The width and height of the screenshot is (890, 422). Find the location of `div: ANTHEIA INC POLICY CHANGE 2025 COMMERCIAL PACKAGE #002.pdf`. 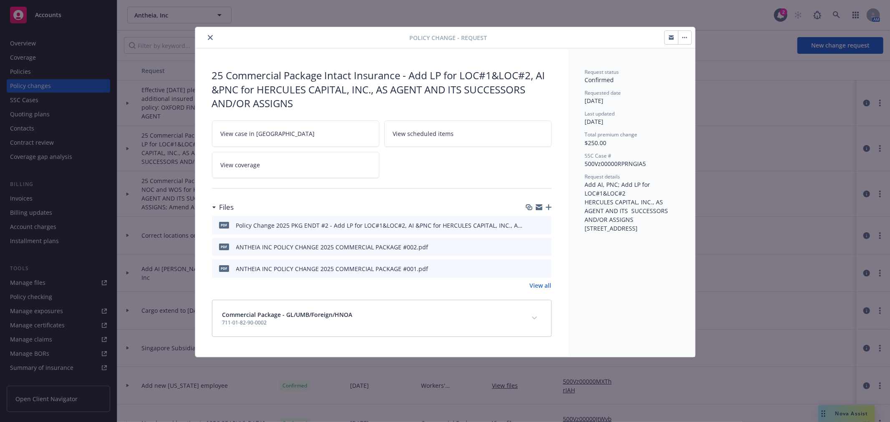

div: ANTHEIA INC POLICY CHANGE 2025 COMMERCIAL PACKAGE #002.pdf is located at coordinates (332, 247).